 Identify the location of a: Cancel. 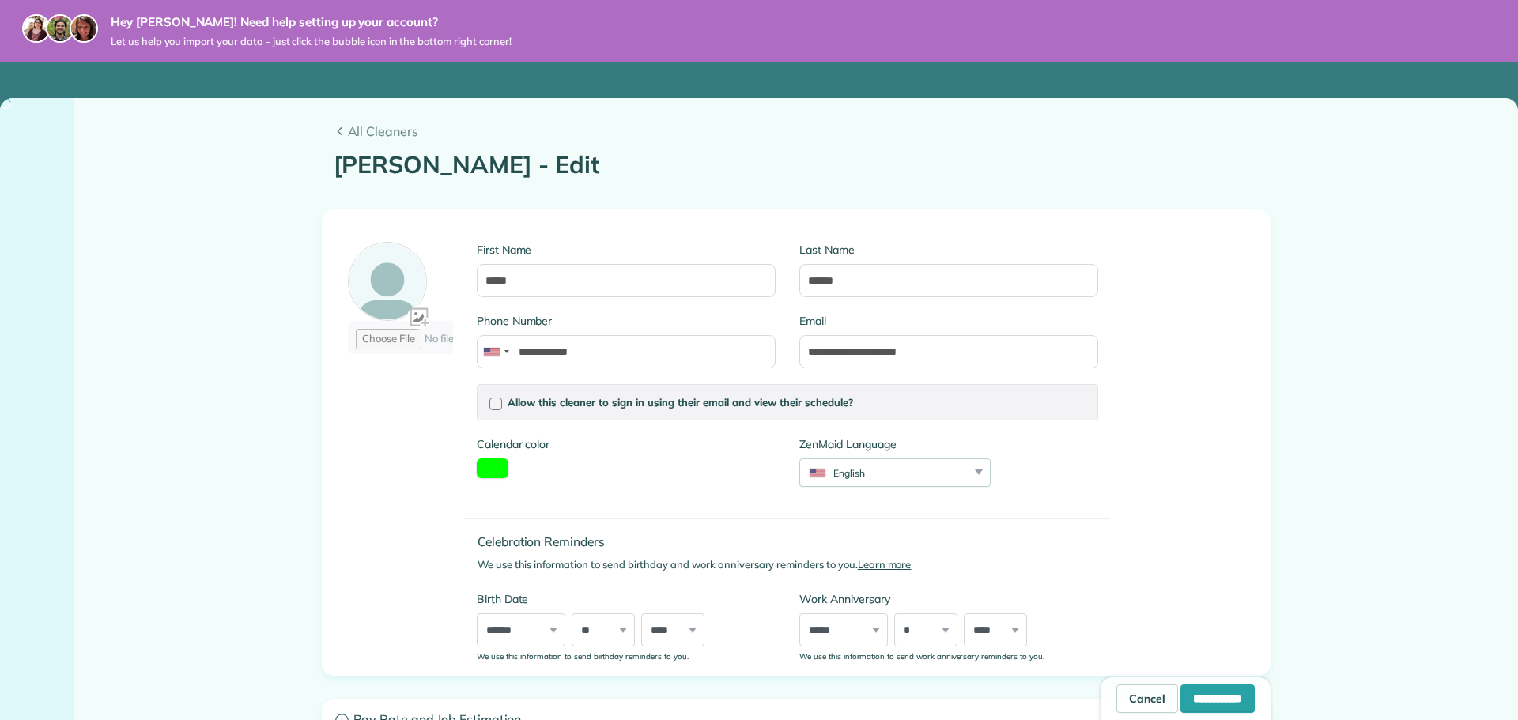
(1147, 699).